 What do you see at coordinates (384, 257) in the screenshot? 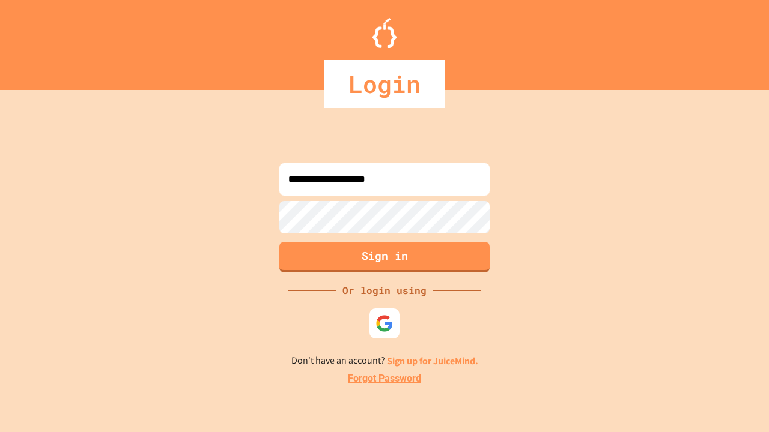
I see `button: Sign in` at bounding box center [384, 257].